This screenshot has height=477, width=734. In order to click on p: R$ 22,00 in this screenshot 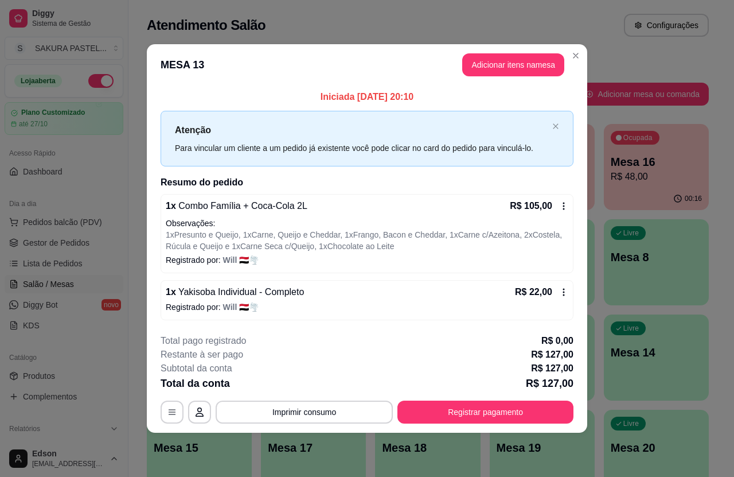, I will do `click(534, 292)`.